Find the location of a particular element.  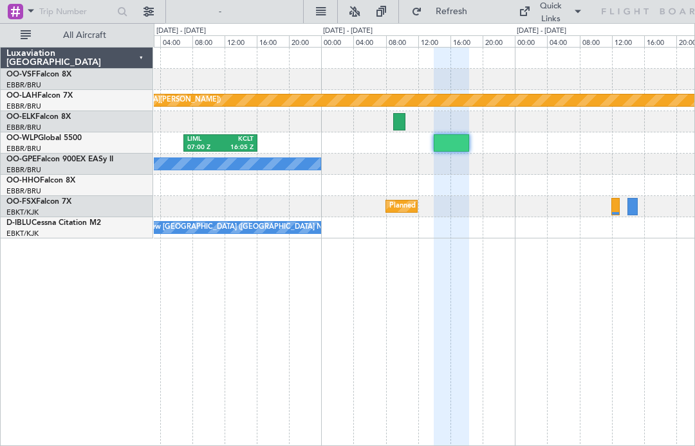

div: KCLT is located at coordinates (236, 140).